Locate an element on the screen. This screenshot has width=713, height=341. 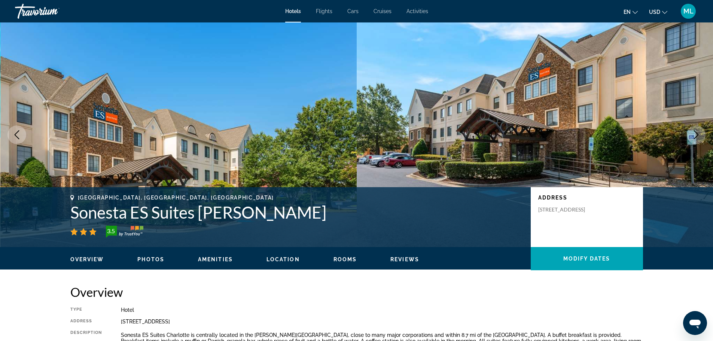
button: Modify Dates is located at coordinates (587, 259).